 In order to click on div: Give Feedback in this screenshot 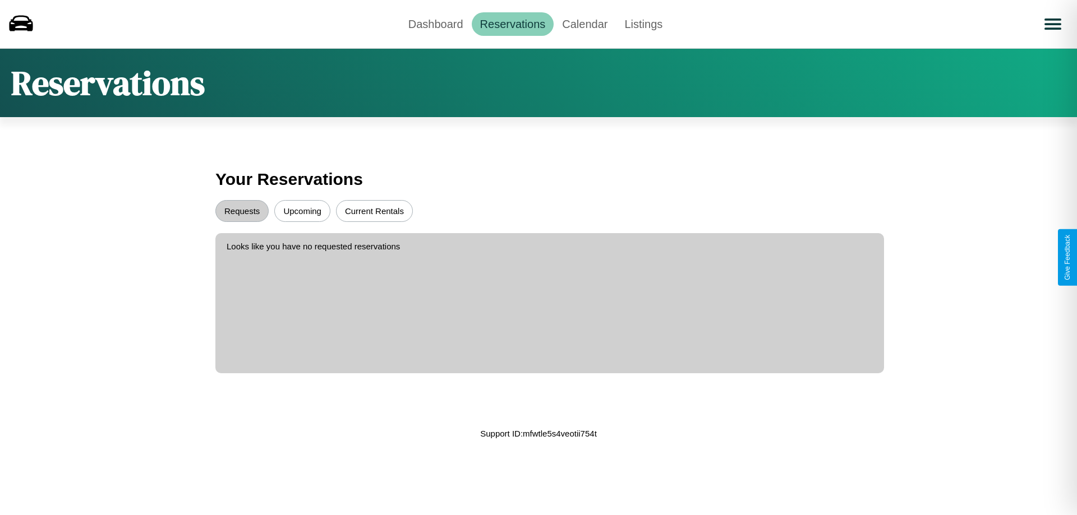, I will do `click(1067, 257)`.